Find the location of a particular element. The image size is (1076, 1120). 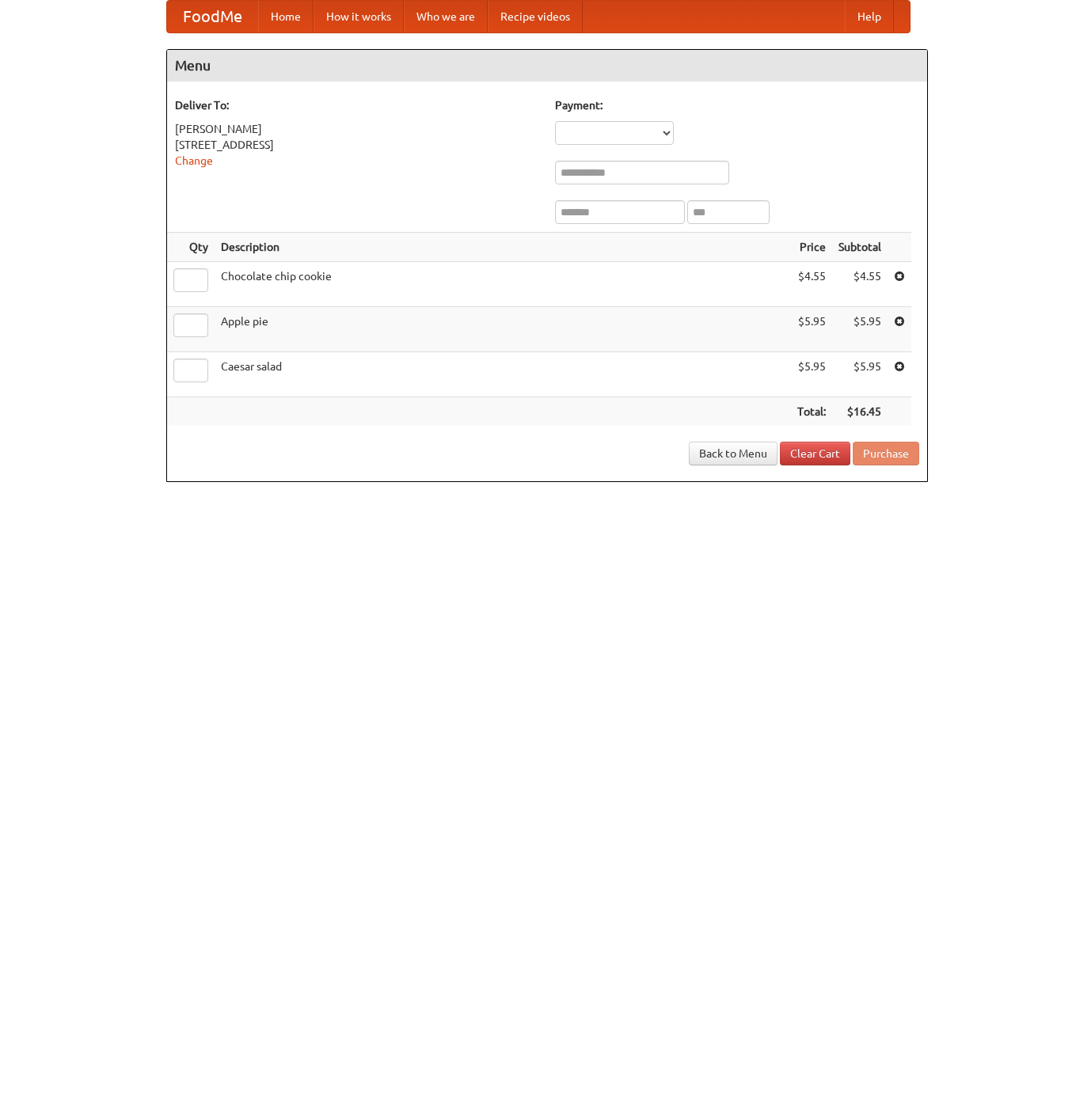

th: Total: is located at coordinates (811, 411).